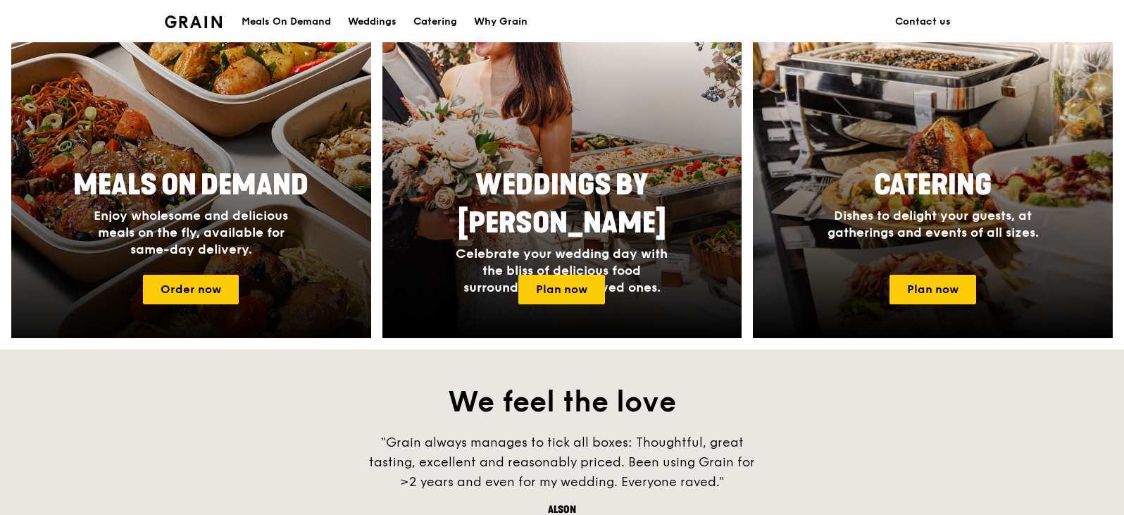  Describe the element at coordinates (286, 22) in the screenshot. I see `div: Meals On Demand` at that location.